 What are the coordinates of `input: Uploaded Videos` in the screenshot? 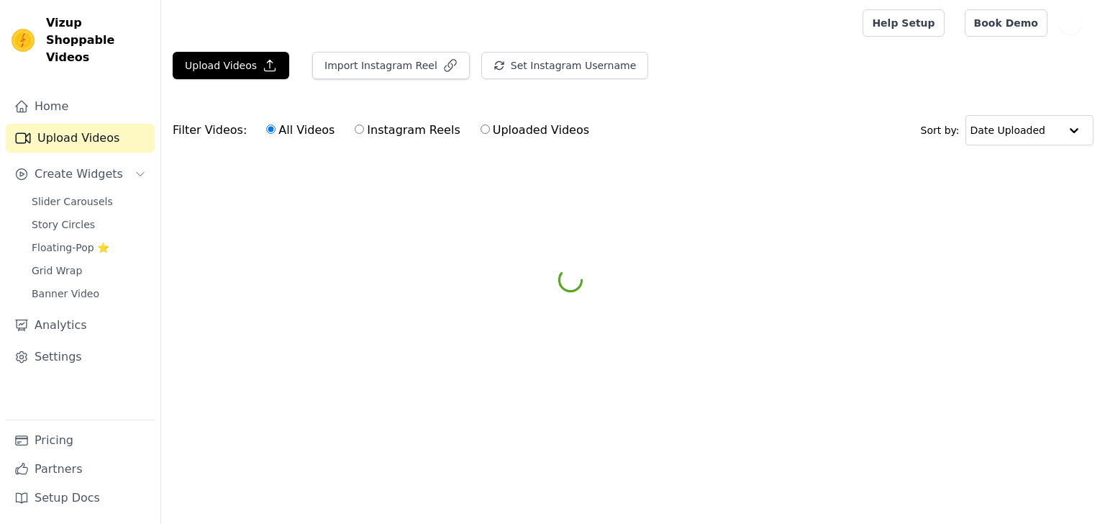 It's located at (485, 129).